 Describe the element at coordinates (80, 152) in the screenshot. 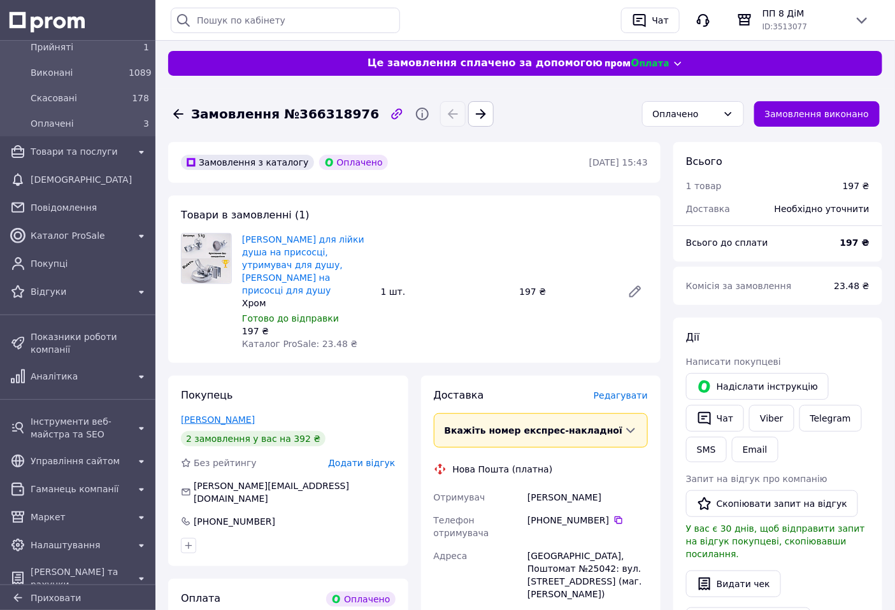

I see `span: Товари та послуги` at that location.